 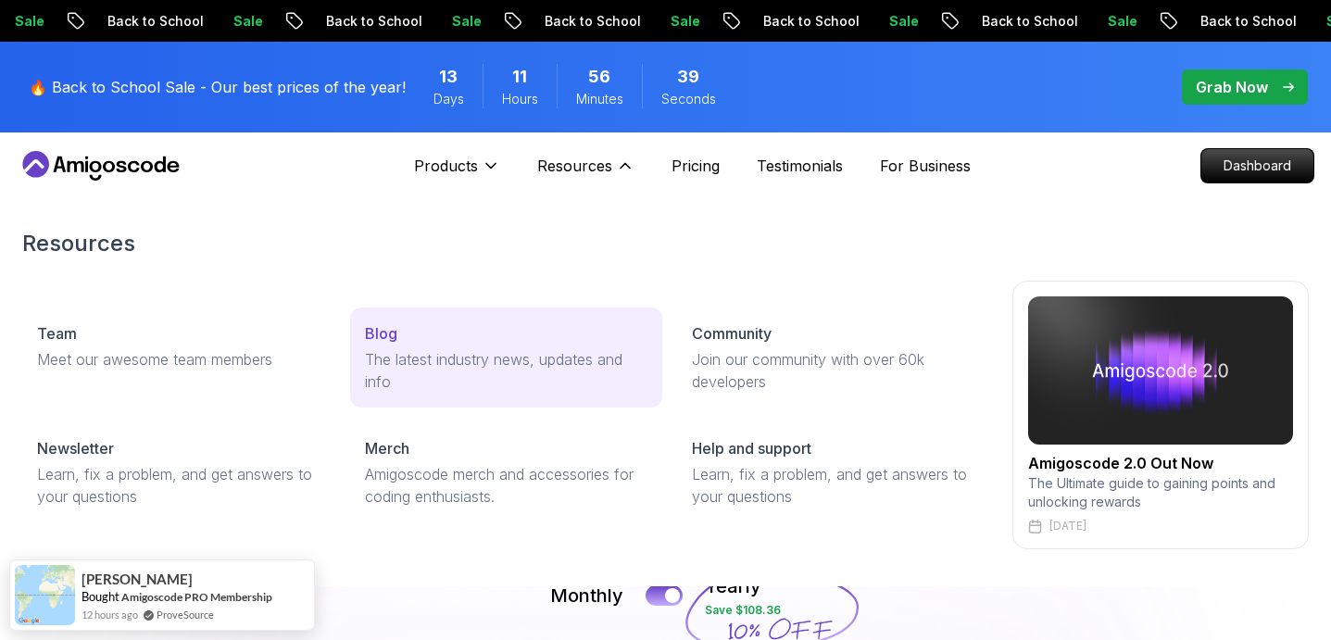 What do you see at coordinates (799, 166) in the screenshot?
I see `a: Testimonials` at bounding box center [799, 166].